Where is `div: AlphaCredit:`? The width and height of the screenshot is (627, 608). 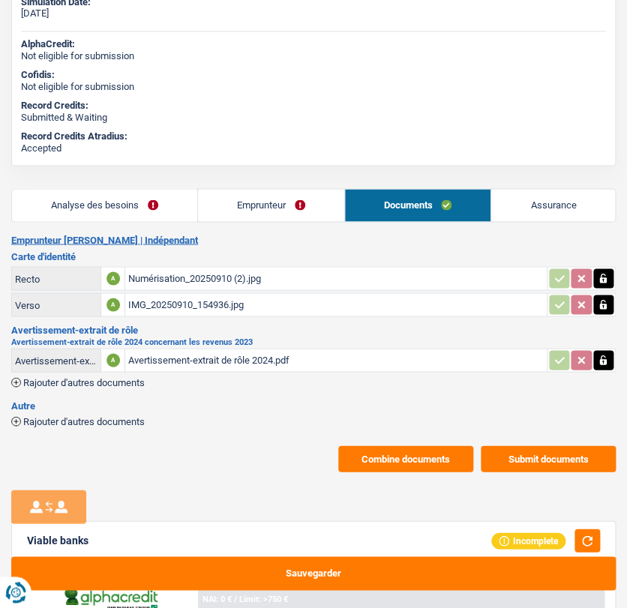
div: AlphaCredit: is located at coordinates (314, 44).